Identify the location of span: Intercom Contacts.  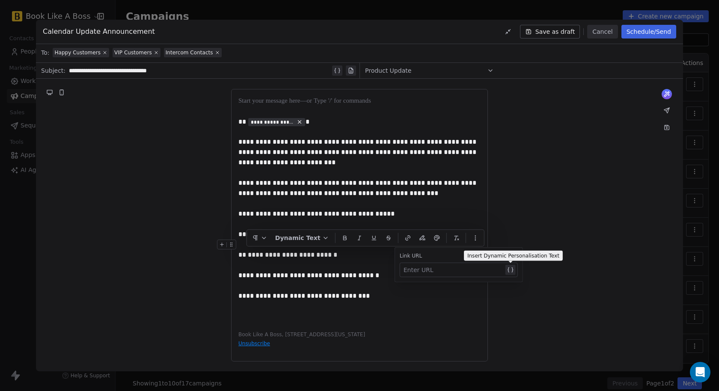
(189, 53).